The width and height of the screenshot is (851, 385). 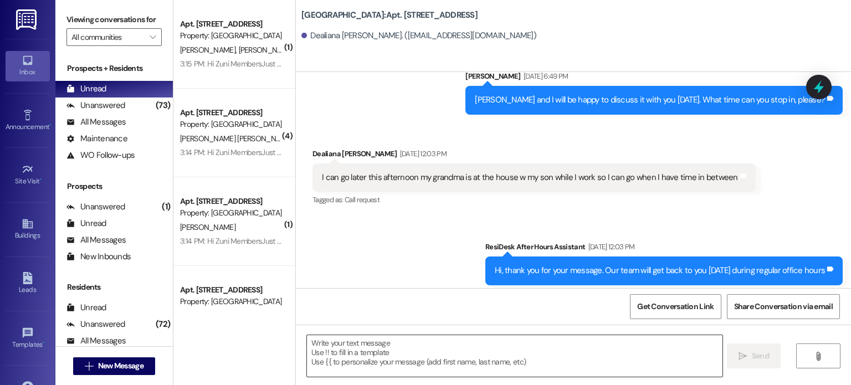 What do you see at coordinates (754, 356) in the screenshot?
I see `button: Send` at bounding box center [754, 356].